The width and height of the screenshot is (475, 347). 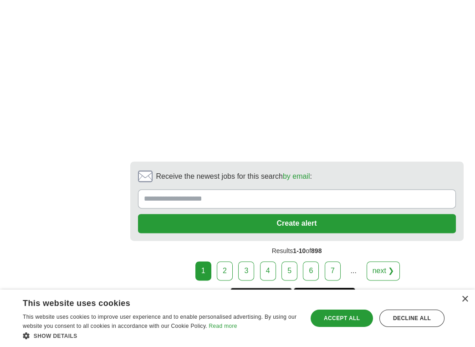 I want to click on a: Get the Android app, so click(x=325, y=297).